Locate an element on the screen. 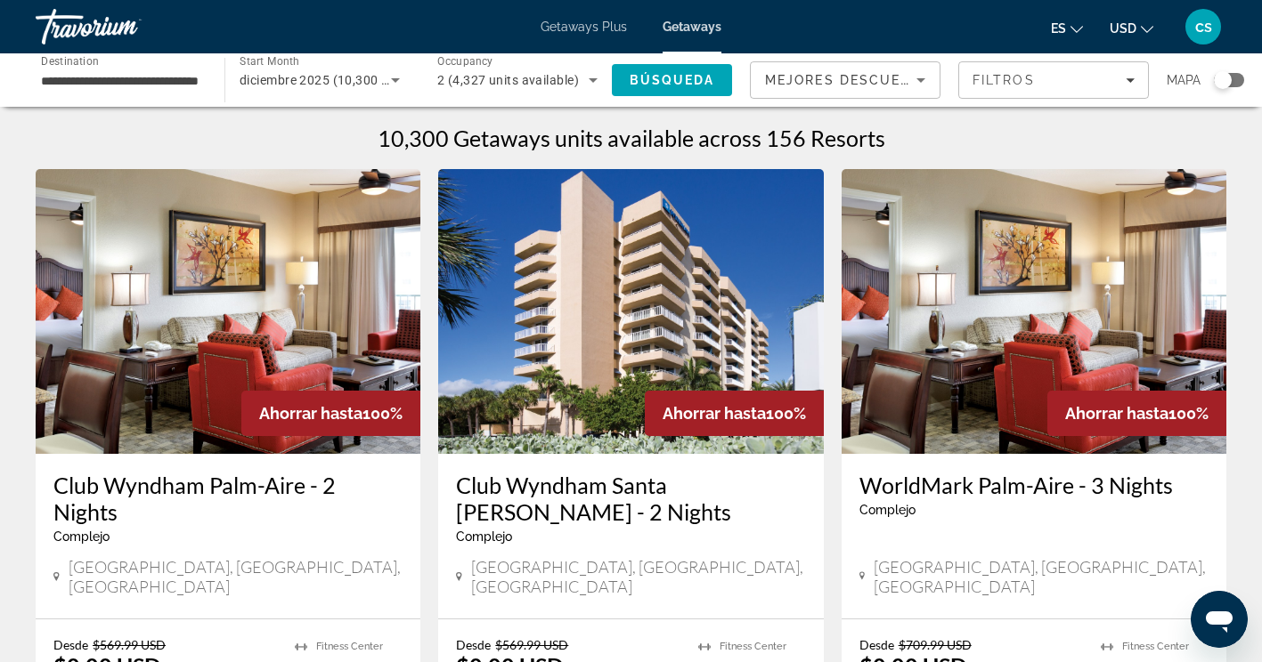 The height and width of the screenshot is (662, 1262). img: Club Wyndham Palm-Aire - 2 Nights is located at coordinates (228, 312).